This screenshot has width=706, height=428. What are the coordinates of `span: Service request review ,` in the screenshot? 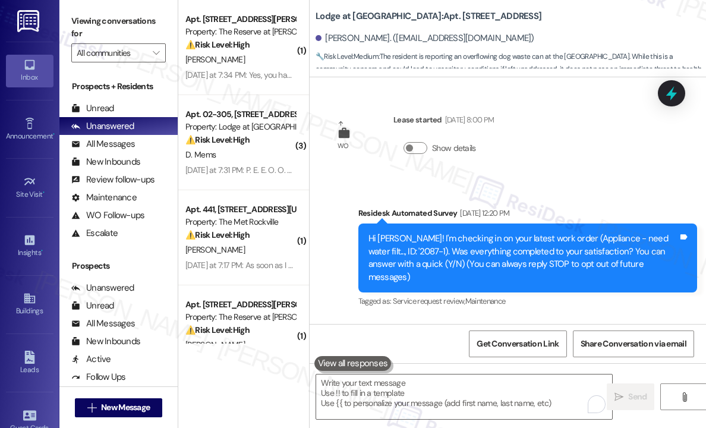 It's located at (429, 301).